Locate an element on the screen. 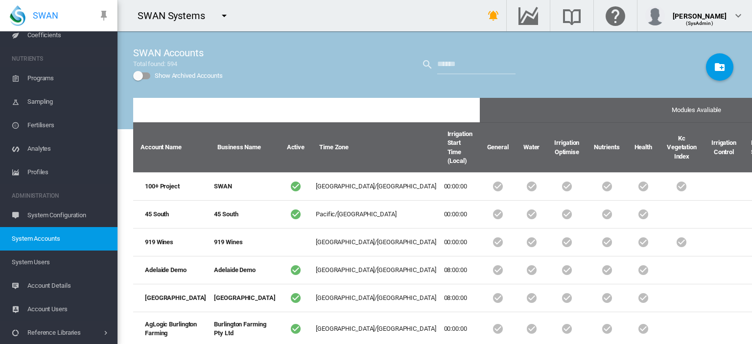 This screenshot has height=344, width=752. span: Fertilisers is located at coordinates (69, 125).